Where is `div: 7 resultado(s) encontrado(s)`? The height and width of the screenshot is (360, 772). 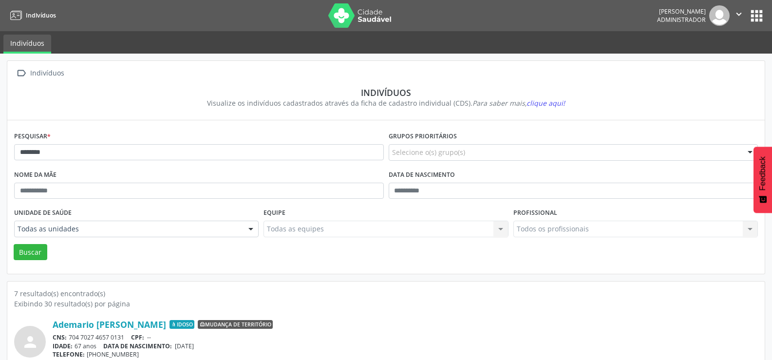
div: 7 resultado(s) encontrado(s) is located at coordinates (386, 293).